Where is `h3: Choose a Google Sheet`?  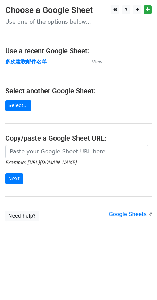
h3: Choose a Google Sheet is located at coordinates (79, 10).